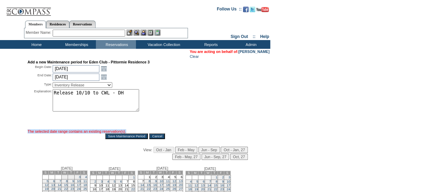 This screenshot has height=192, width=441. What do you see at coordinates (89, 62) in the screenshot?
I see `strong: Add a new Maintenance period for Eden Club - Pittormie Residence 3` at bounding box center [89, 62].